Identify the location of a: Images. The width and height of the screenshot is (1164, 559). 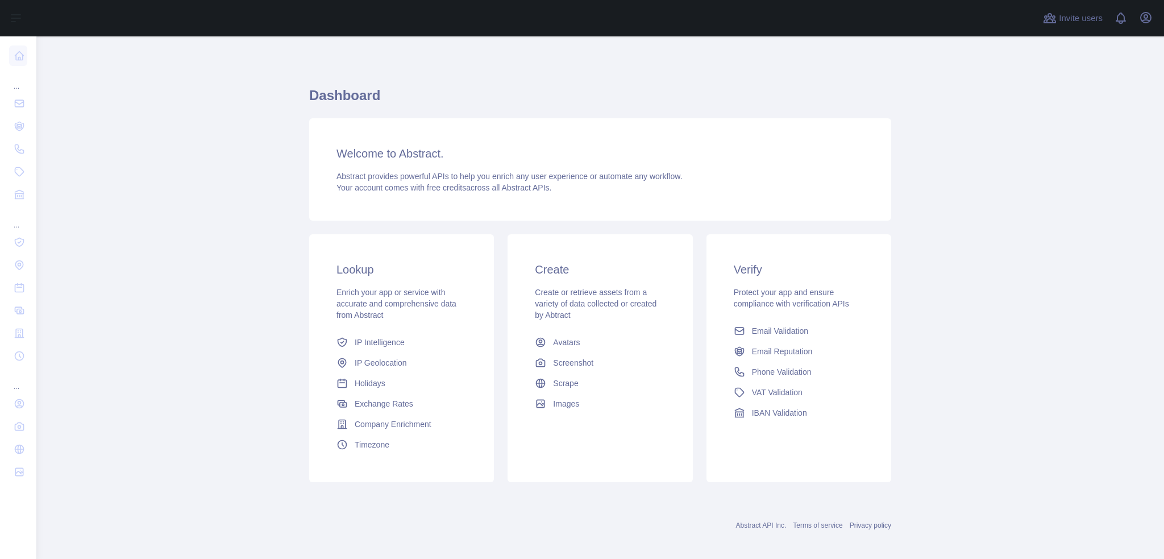
(600, 404).